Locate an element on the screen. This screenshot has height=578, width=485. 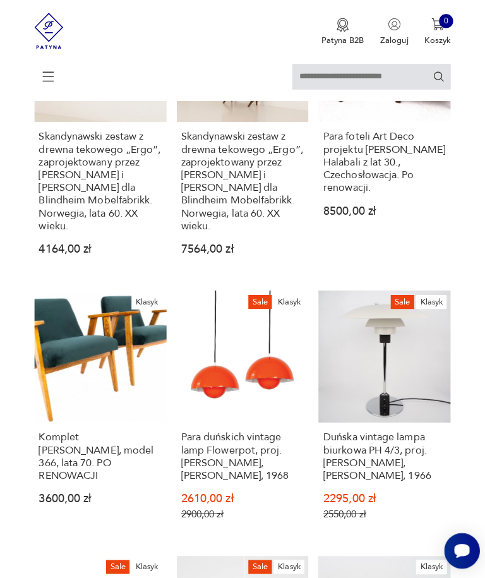
button: 0Koszyk is located at coordinates (435, 32).